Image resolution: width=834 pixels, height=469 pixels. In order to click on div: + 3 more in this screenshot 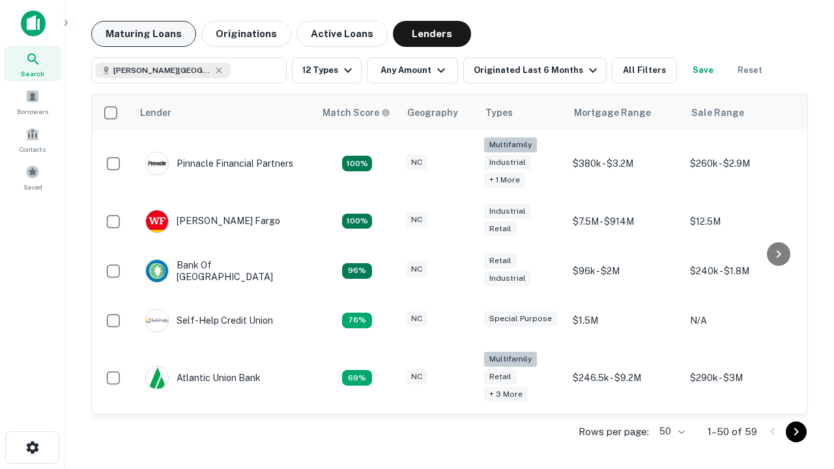, I will do `click(506, 394)`.